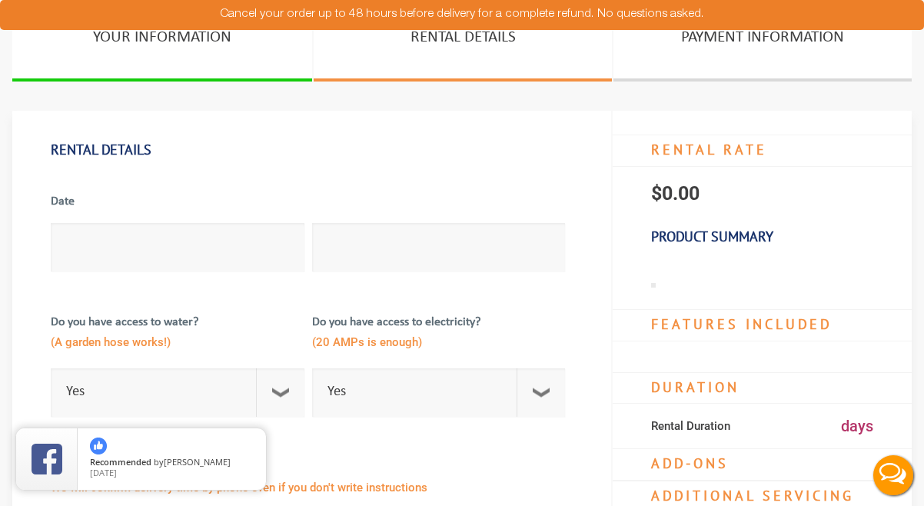  Describe the element at coordinates (311, 150) in the screenshot. I see `h1: Rental Details` at that location.